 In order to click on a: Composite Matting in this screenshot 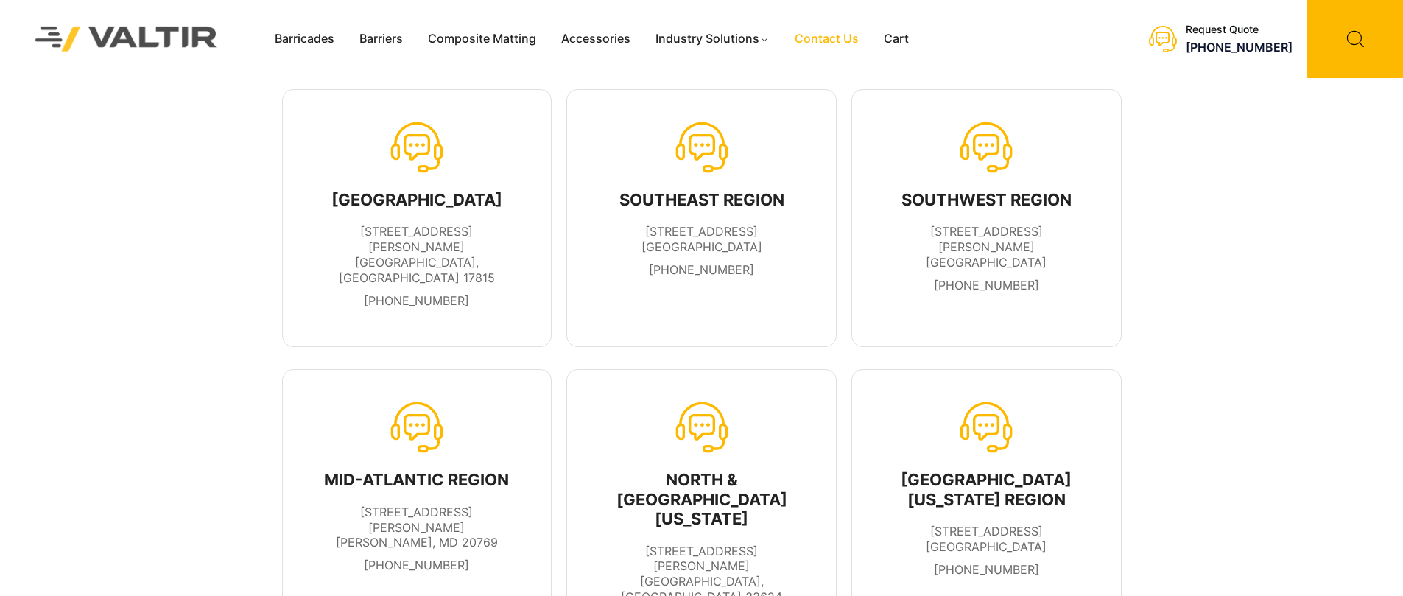, I will do `click(481, 39)`.